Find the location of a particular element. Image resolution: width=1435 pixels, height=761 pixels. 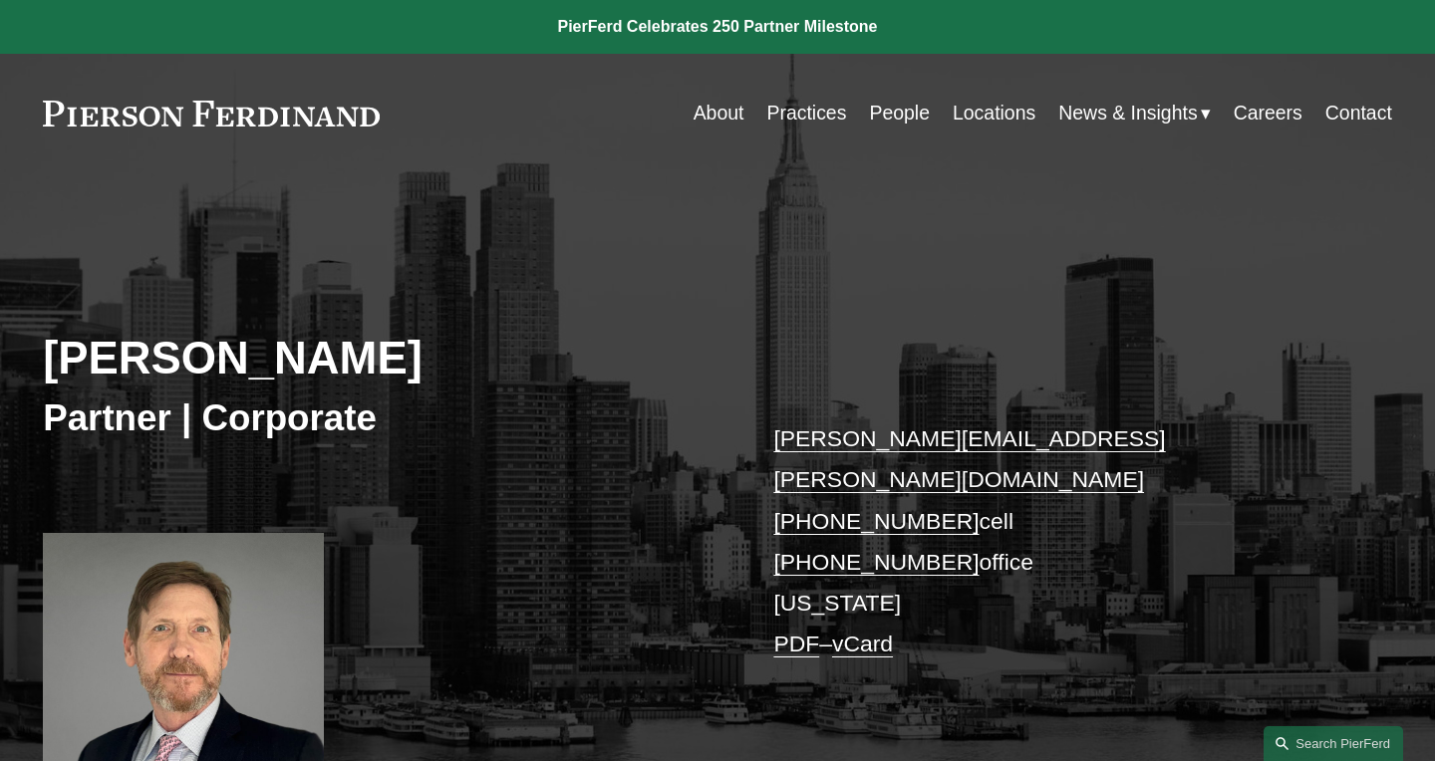

a: Locations is located at coordinates (994, 113).